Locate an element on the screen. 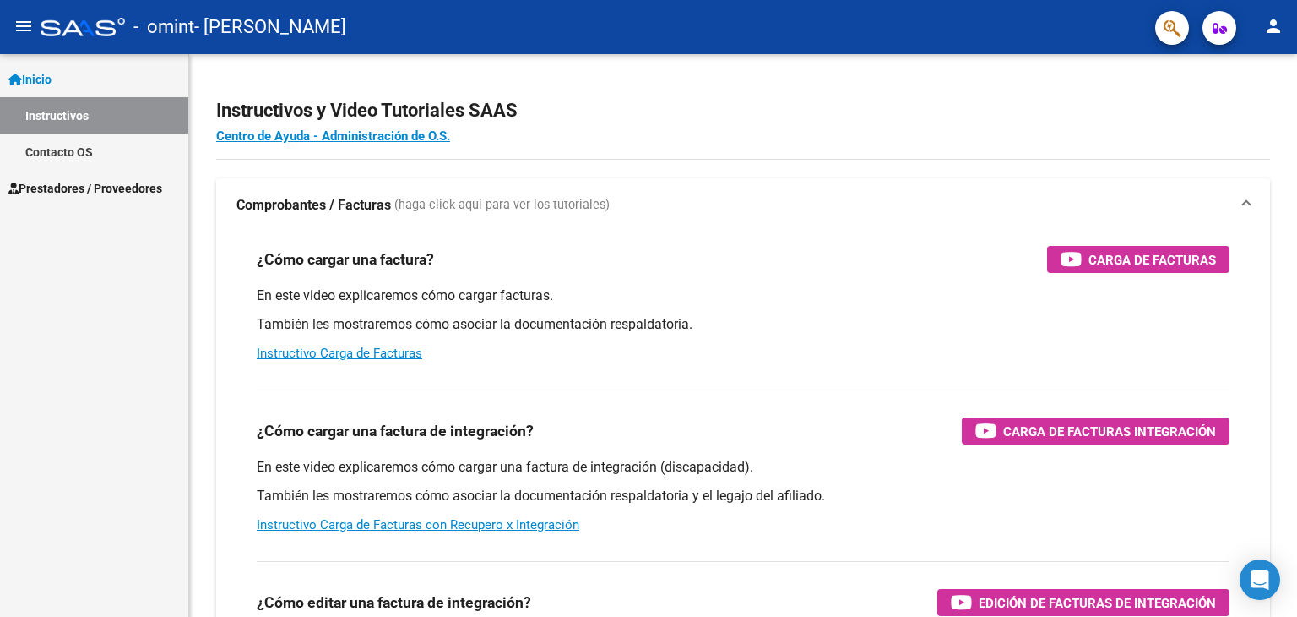  div: Open Intercom Messenger is located at coordinates (1260, 579).